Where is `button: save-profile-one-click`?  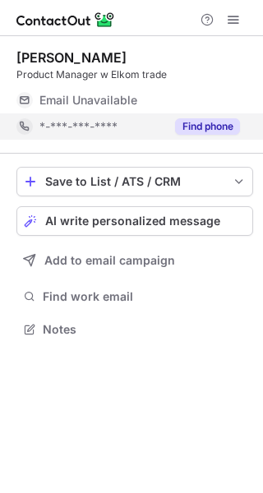 button: save-profile-one-click is located at coordinates (135, 182).